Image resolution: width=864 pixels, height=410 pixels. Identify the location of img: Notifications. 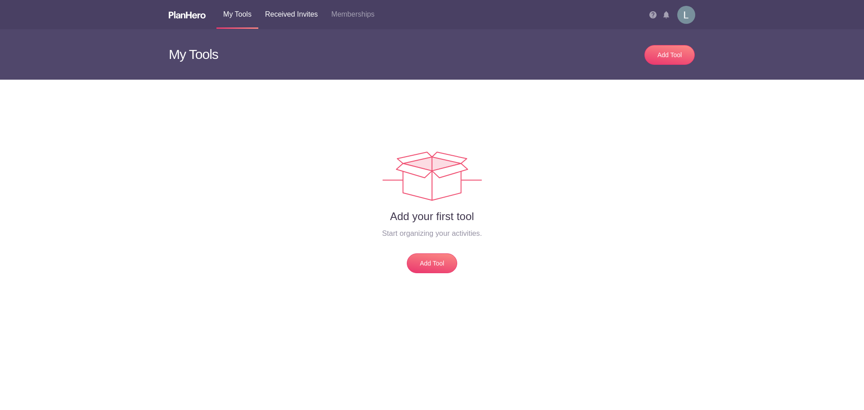
(666, 15).